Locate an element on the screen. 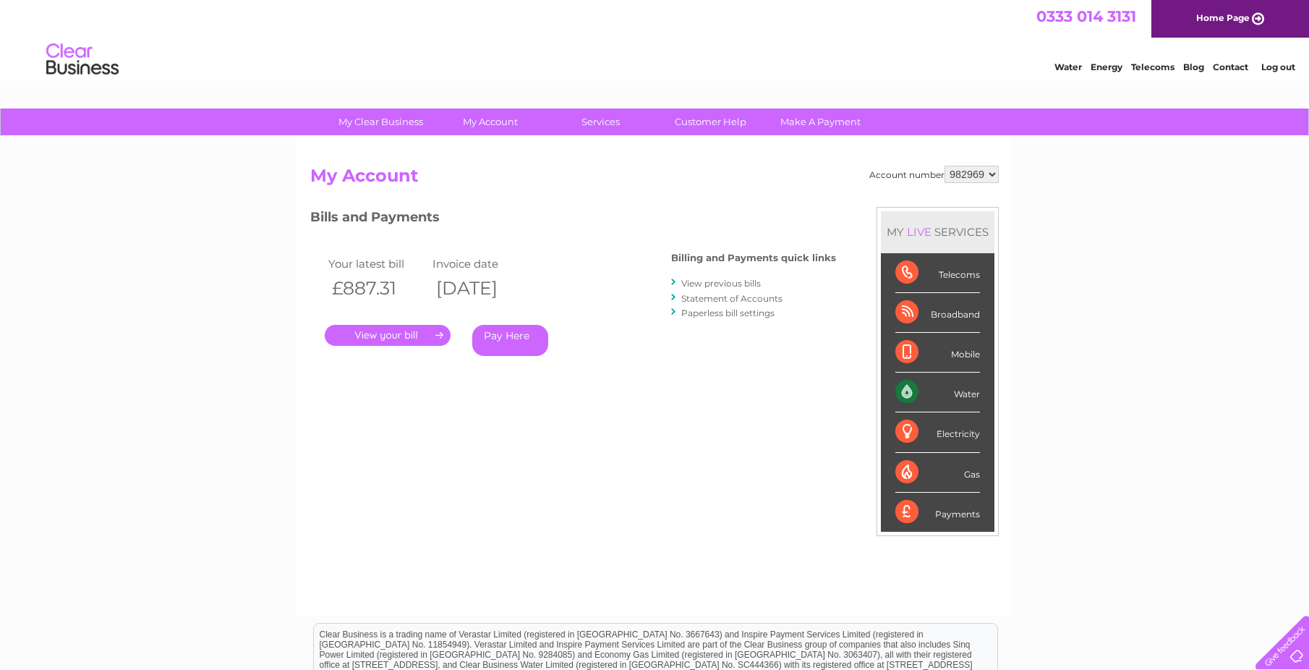 The image size is (1309, 670). div: Telecoms is located at coordinates (937, 273).